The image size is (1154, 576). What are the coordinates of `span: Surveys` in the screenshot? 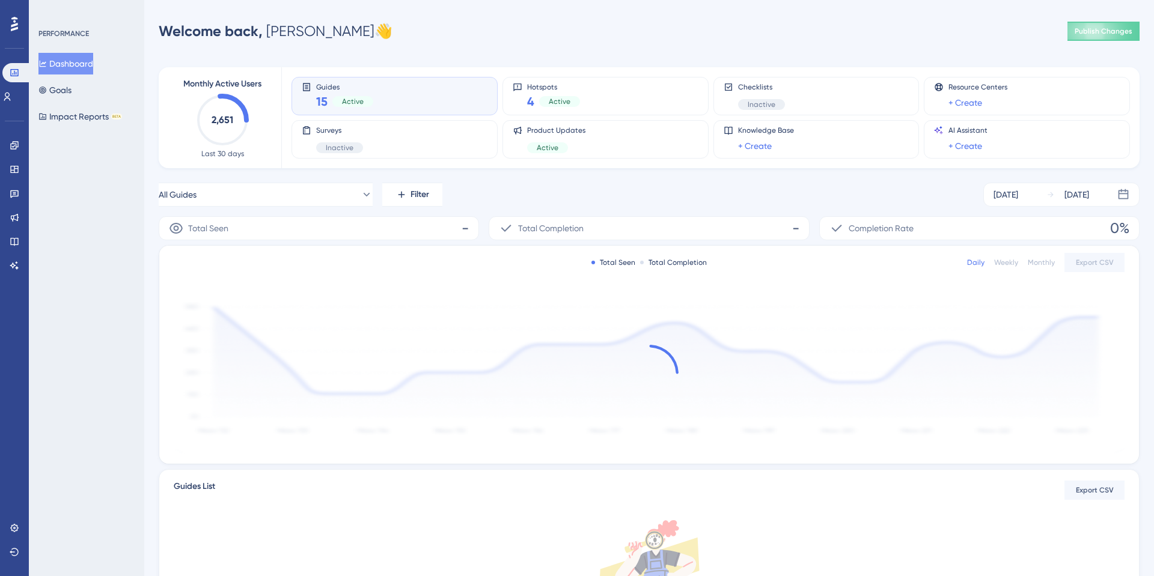 It's located at (340, 130).